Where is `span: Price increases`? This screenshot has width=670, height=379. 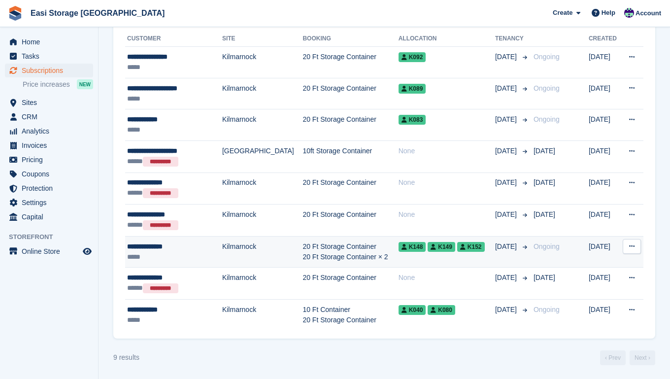
span: Price increases is located at coordinates (46, 84).